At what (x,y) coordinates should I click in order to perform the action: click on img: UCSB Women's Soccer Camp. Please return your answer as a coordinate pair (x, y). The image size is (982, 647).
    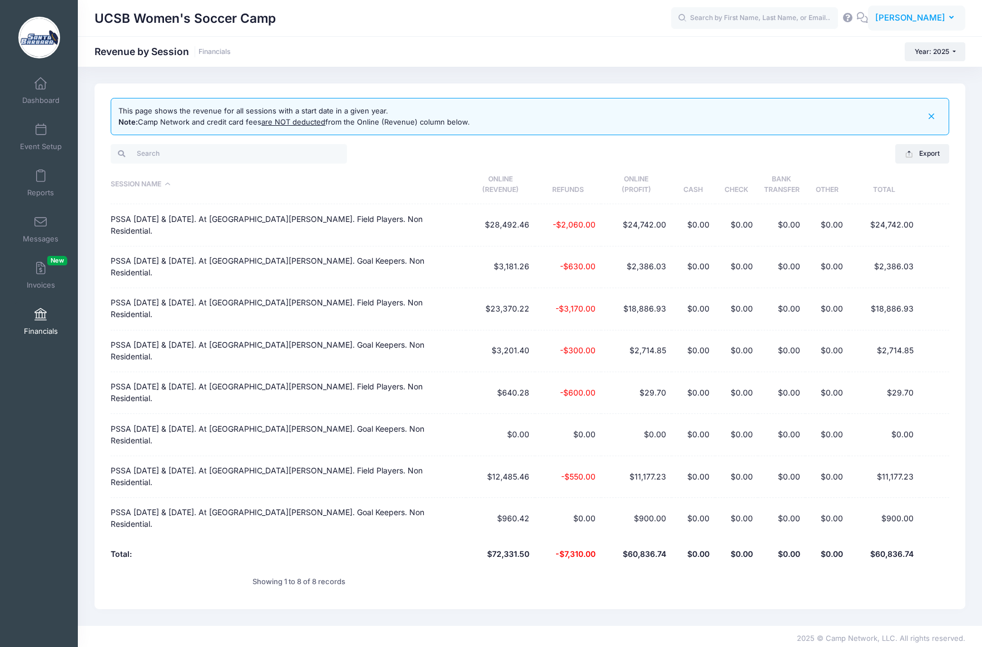
    Looking at the image, I should click on (39, 37).